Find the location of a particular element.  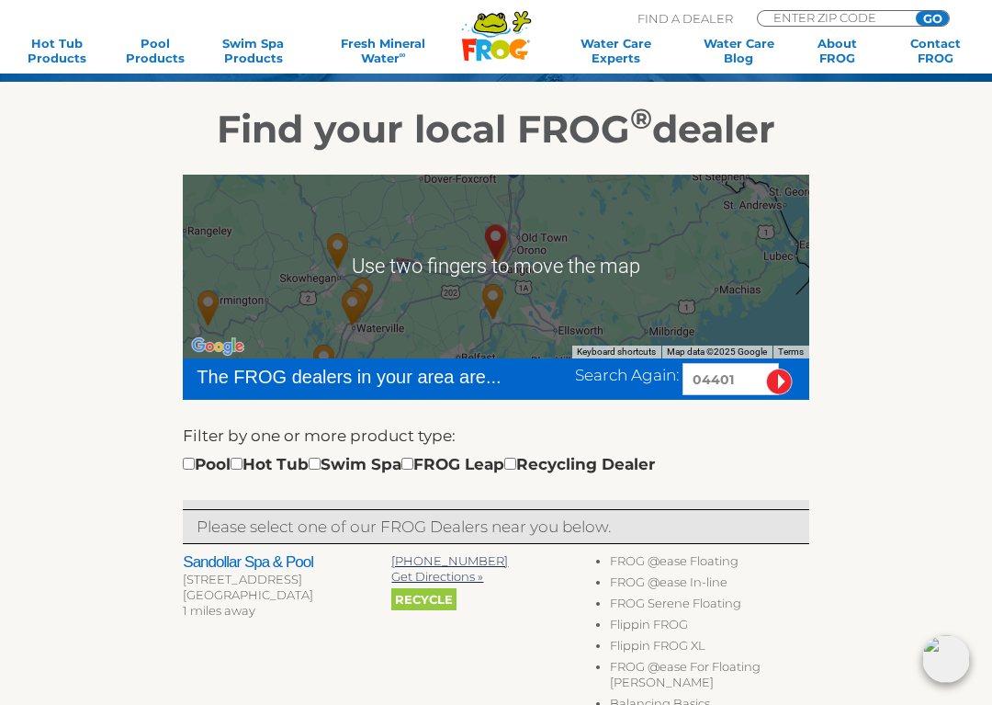

div: Pool Hot Tub Swim Spa FROG Leap Recycling Dealer is located at coordinates (419, 464).